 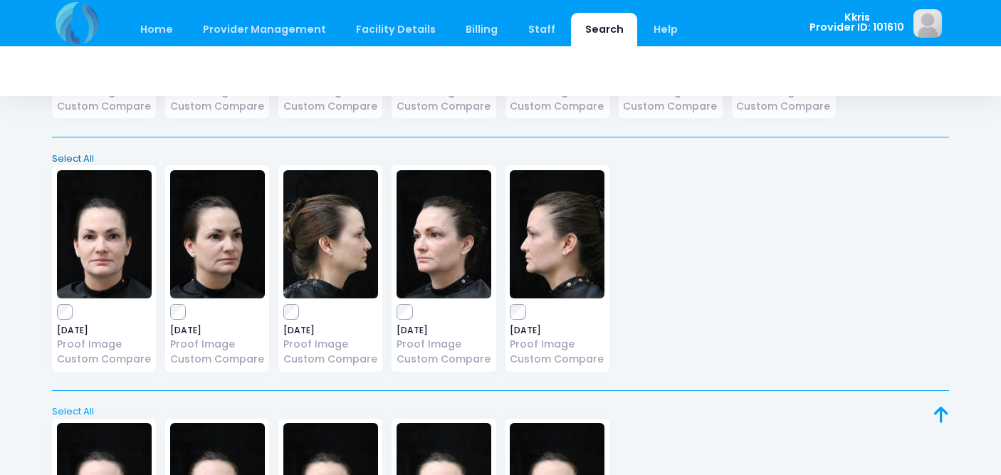 What do you see at coordinates (541, 29) in the screenshot?
I see `a: Staff` at bounding box center [541, 29].